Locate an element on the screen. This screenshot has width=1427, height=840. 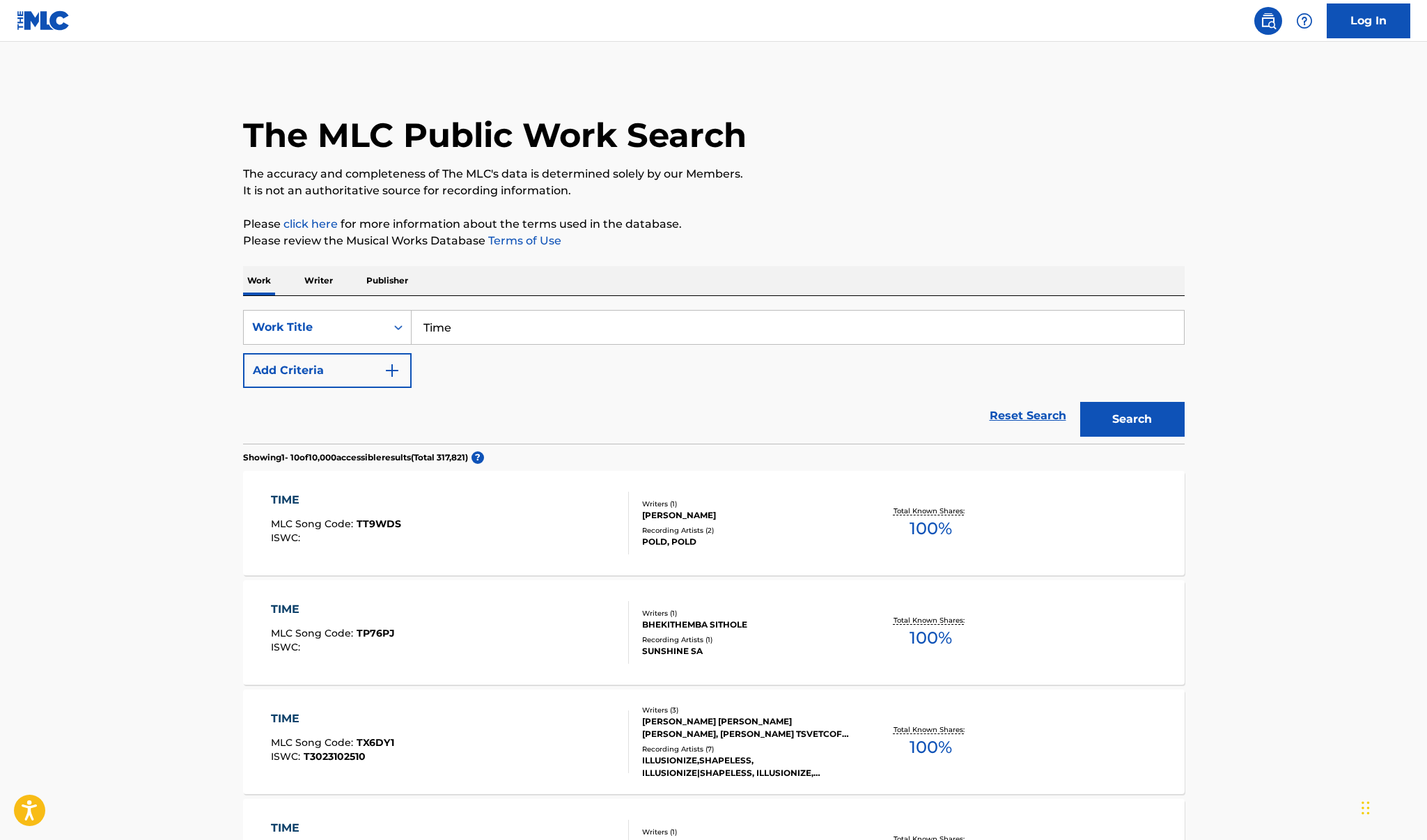
span: T3023102510 is located at coordinates (335, 756).